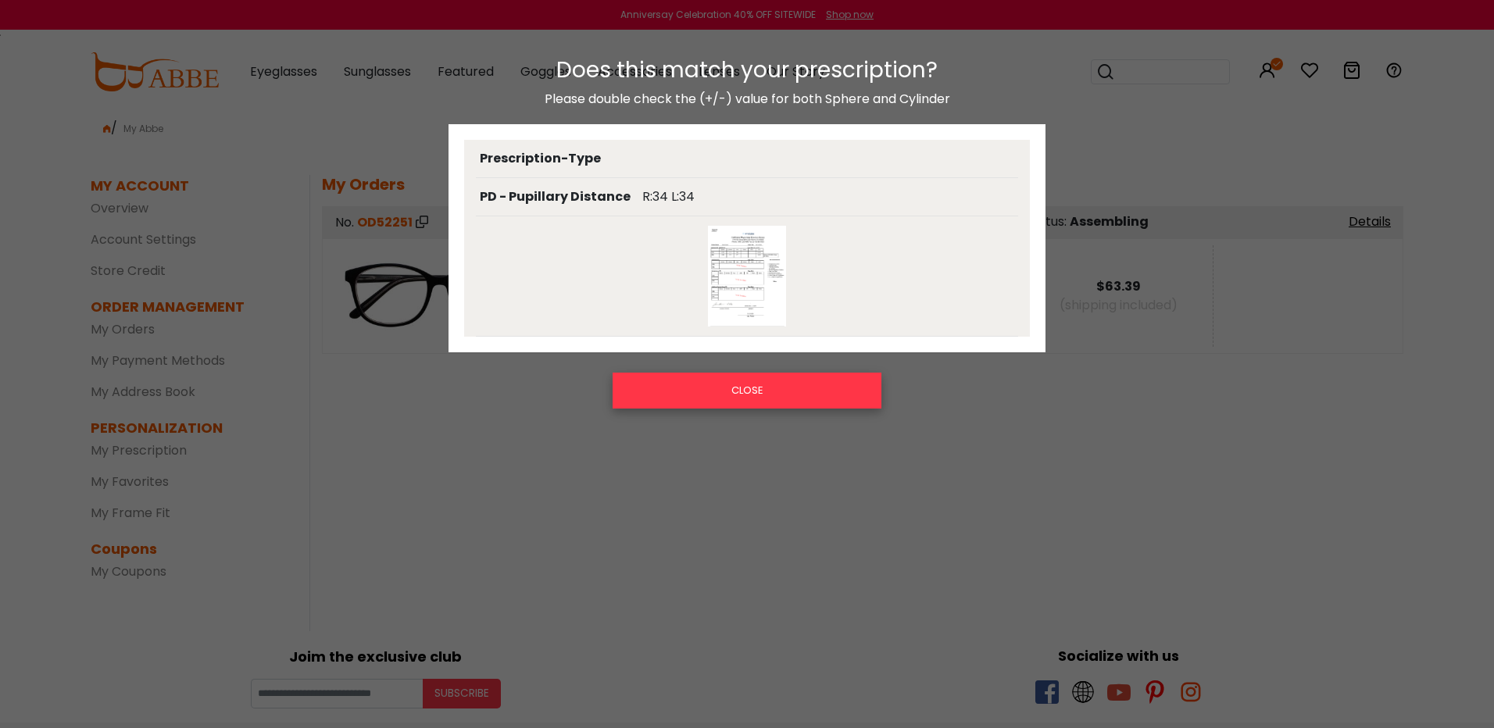 Image resolution: width=1494 pixels, height=728 pixels. I want to click on h3: Does this match your prescription?, so click(747, 70).